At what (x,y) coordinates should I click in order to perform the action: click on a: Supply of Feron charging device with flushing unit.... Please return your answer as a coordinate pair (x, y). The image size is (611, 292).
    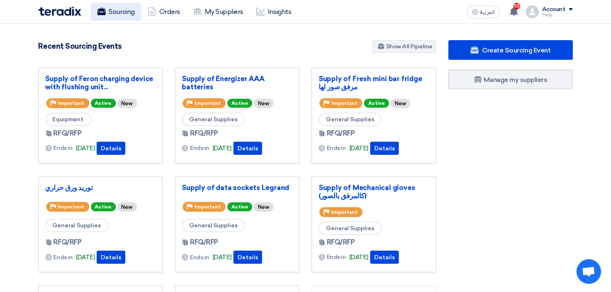
    Looking at the image, I should click on (101, 83).